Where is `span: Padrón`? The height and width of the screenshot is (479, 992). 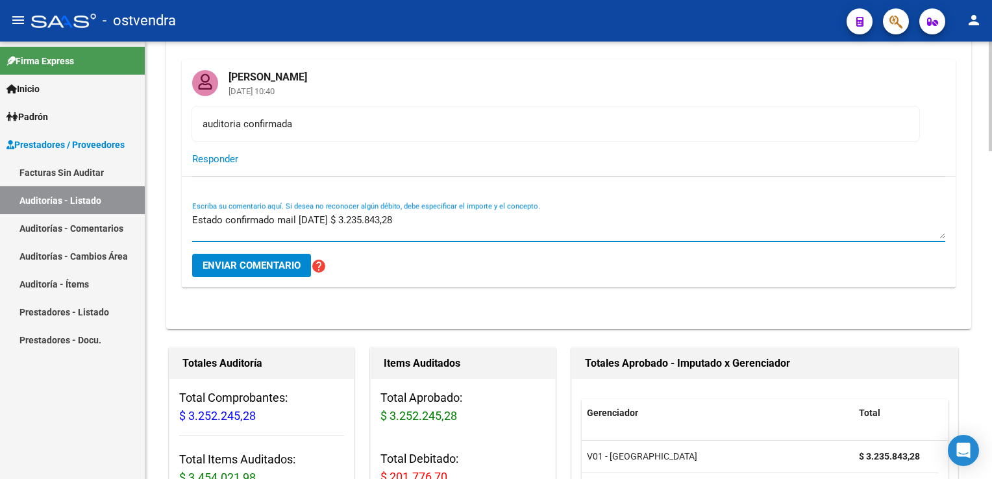
span: Padrón is located at coordinates (27, 117).